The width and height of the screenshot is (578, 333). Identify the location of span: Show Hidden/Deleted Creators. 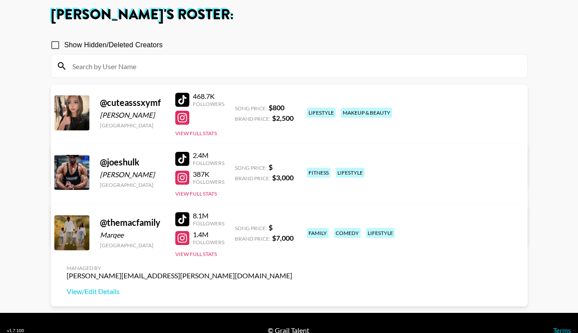
(113, 45).